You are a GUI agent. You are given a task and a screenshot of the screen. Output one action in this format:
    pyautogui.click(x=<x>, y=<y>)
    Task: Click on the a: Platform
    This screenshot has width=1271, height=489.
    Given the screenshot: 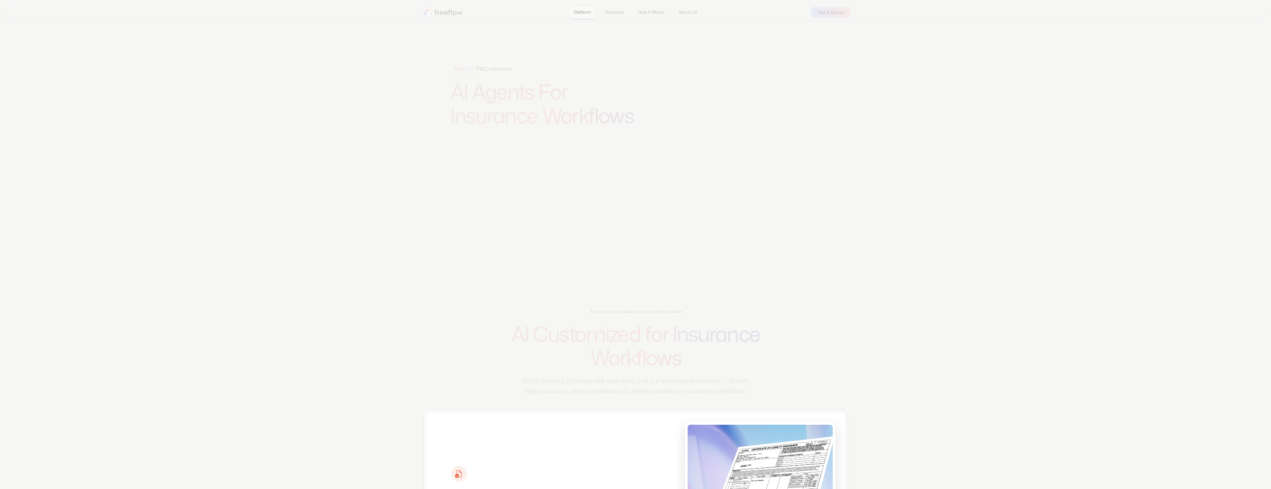 What is the action you would take?
    pyautogui.click(x=582, y=12)
    